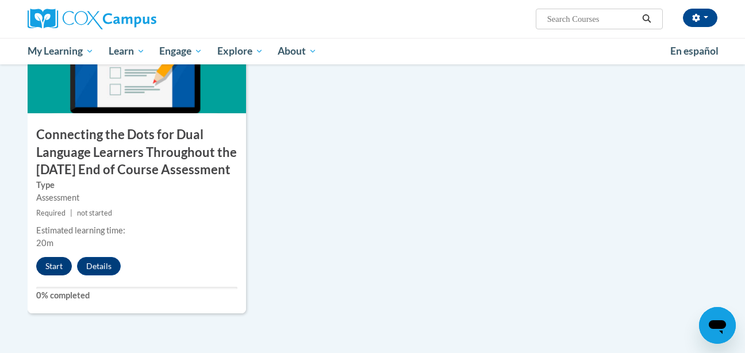  I want to click on div: Assessment, so click(137, 198).